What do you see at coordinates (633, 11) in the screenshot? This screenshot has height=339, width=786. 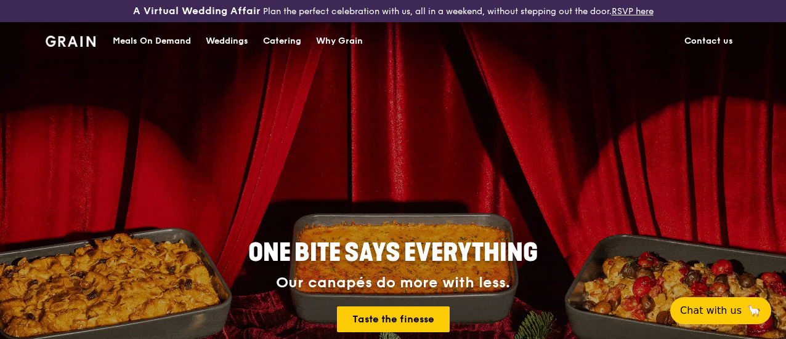 I see `a: RSVP here` at bounding box center [633, 11].